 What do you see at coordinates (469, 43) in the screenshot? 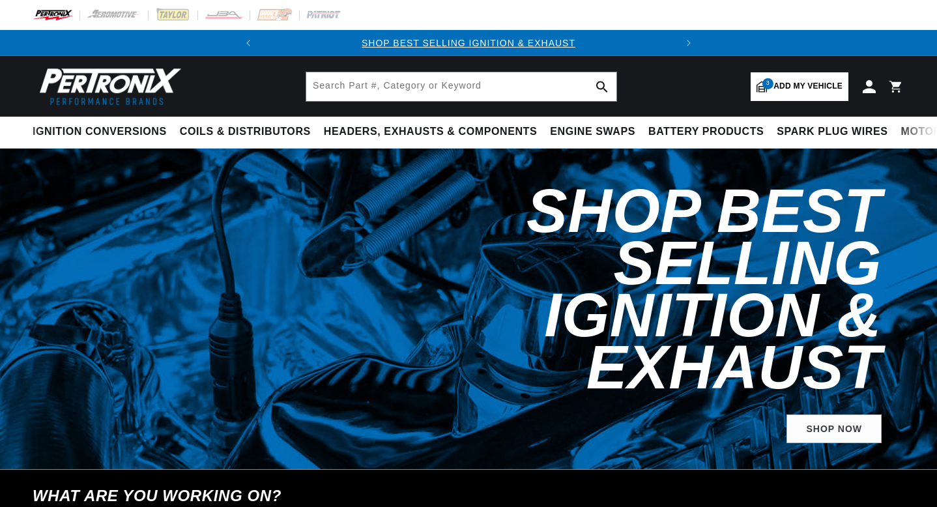
I see `div: 1 of 2` at bounding box center [469, 43].